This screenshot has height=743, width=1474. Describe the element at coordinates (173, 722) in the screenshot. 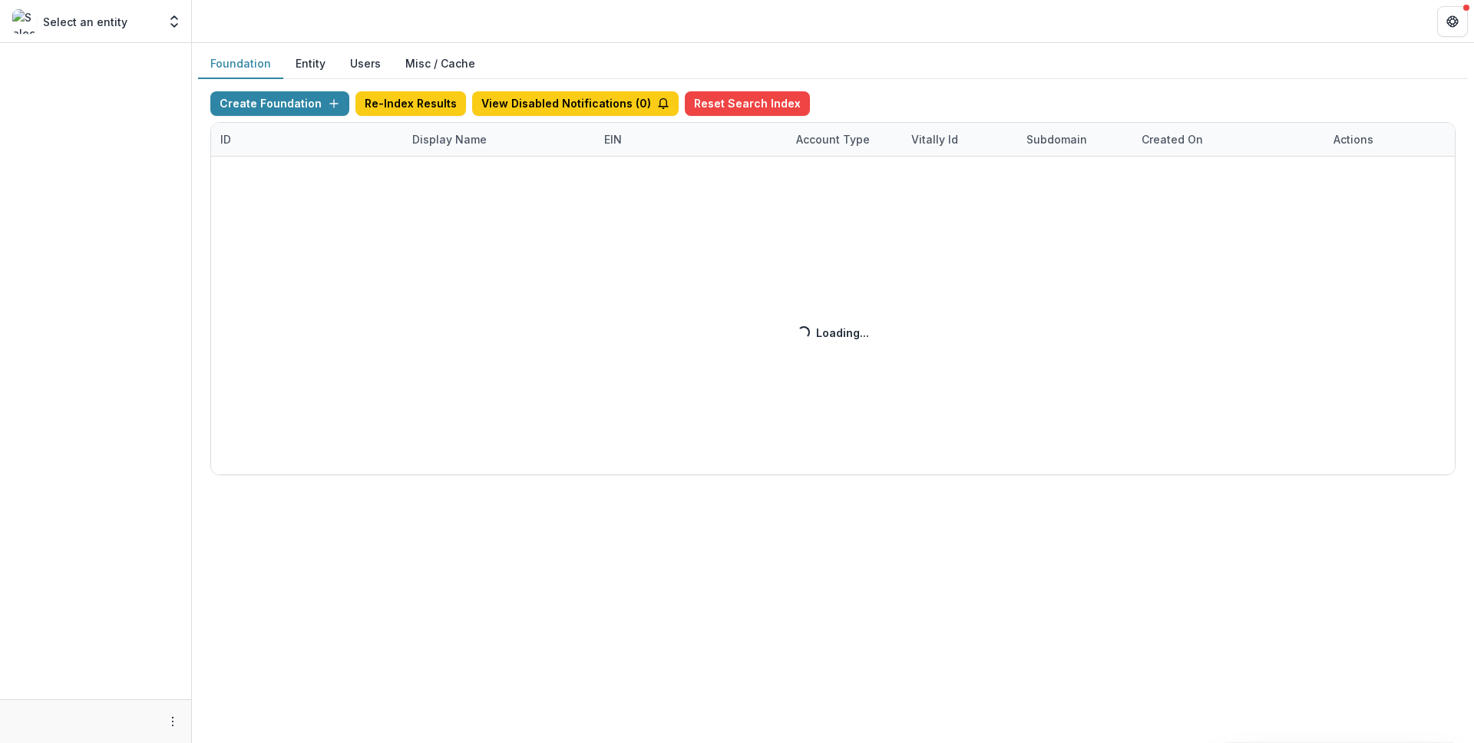

I see `button: More` at that location.